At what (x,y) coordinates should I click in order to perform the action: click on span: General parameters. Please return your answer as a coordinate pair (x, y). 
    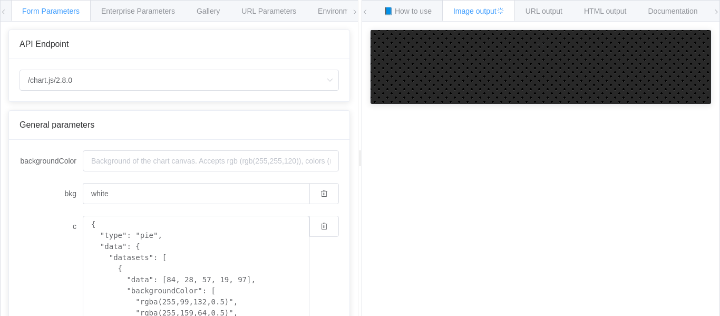
    Looking at the image, I should click on (57, 124).